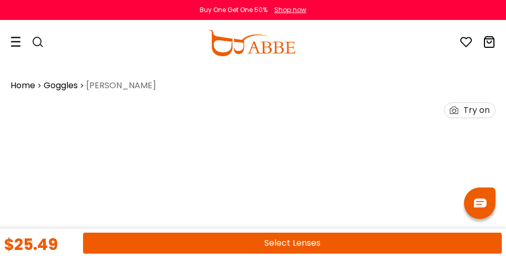 The image size is (506, 261). I want to click on a: Shop now, so click(287, 9).